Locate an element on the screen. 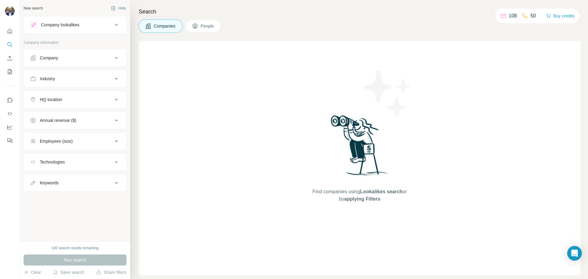  p: 108 is located at coordinates (513, 16).